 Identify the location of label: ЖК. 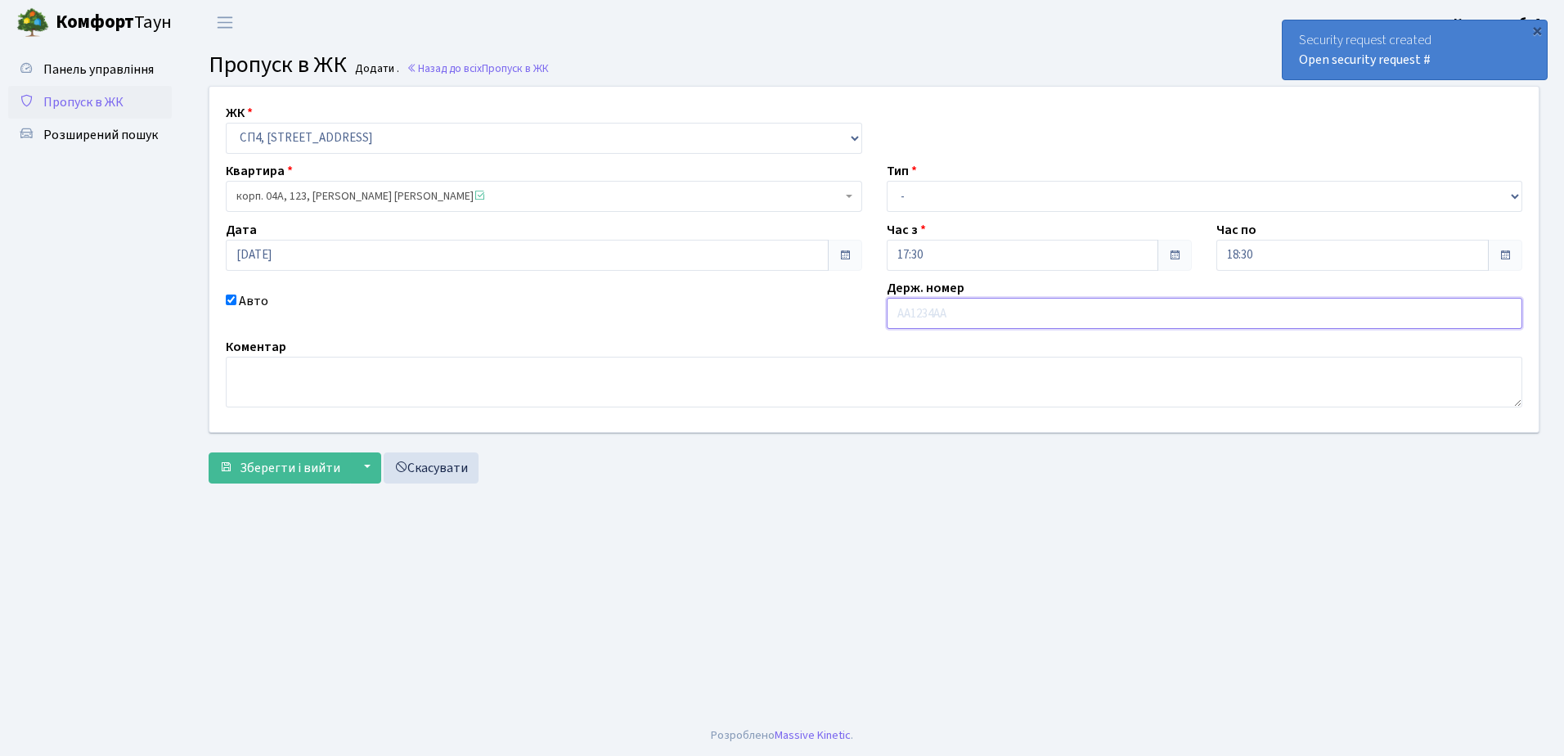
(239, 113).